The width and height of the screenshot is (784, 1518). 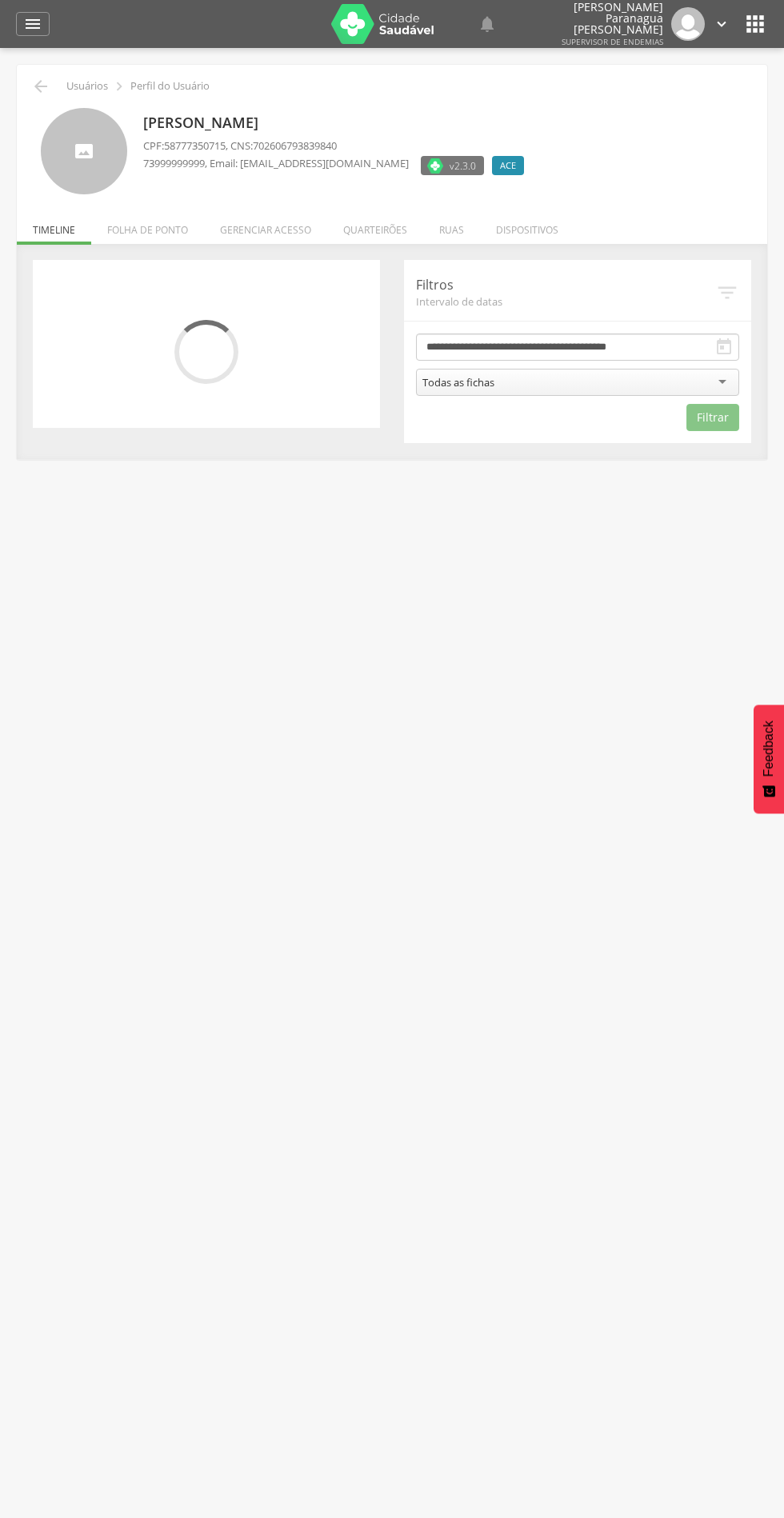 What do you see at coordinates (527, 225) in the screenshot?
I see `li: Dispositivos` at bounding box center [527, 225].